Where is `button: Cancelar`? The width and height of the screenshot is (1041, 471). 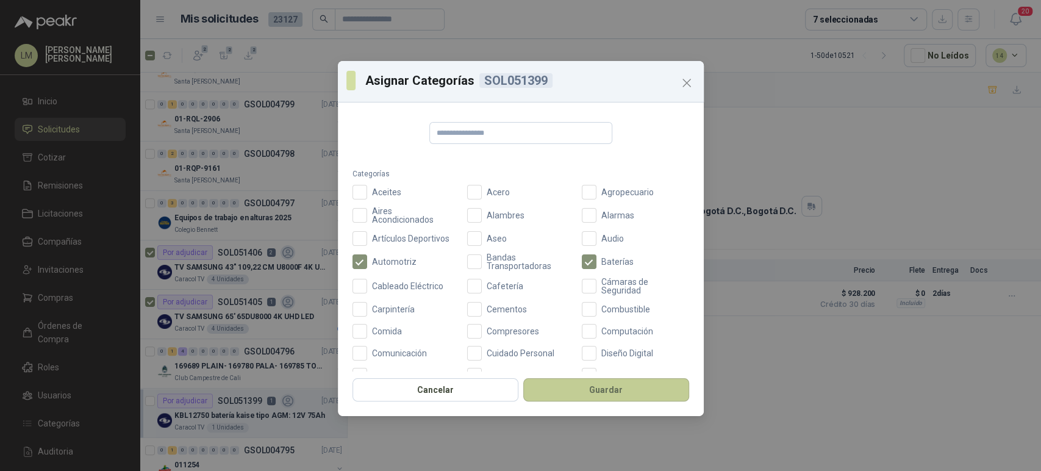
button: Cancelar is located at coordinates (435, 390).